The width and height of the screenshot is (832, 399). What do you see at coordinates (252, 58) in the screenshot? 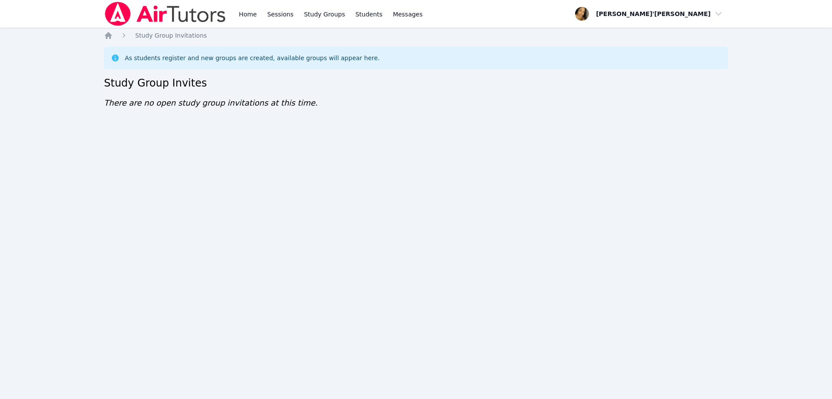
I see `div: As students register and new groups are created, available groups will appear here.` at bounding box center [252, 58].